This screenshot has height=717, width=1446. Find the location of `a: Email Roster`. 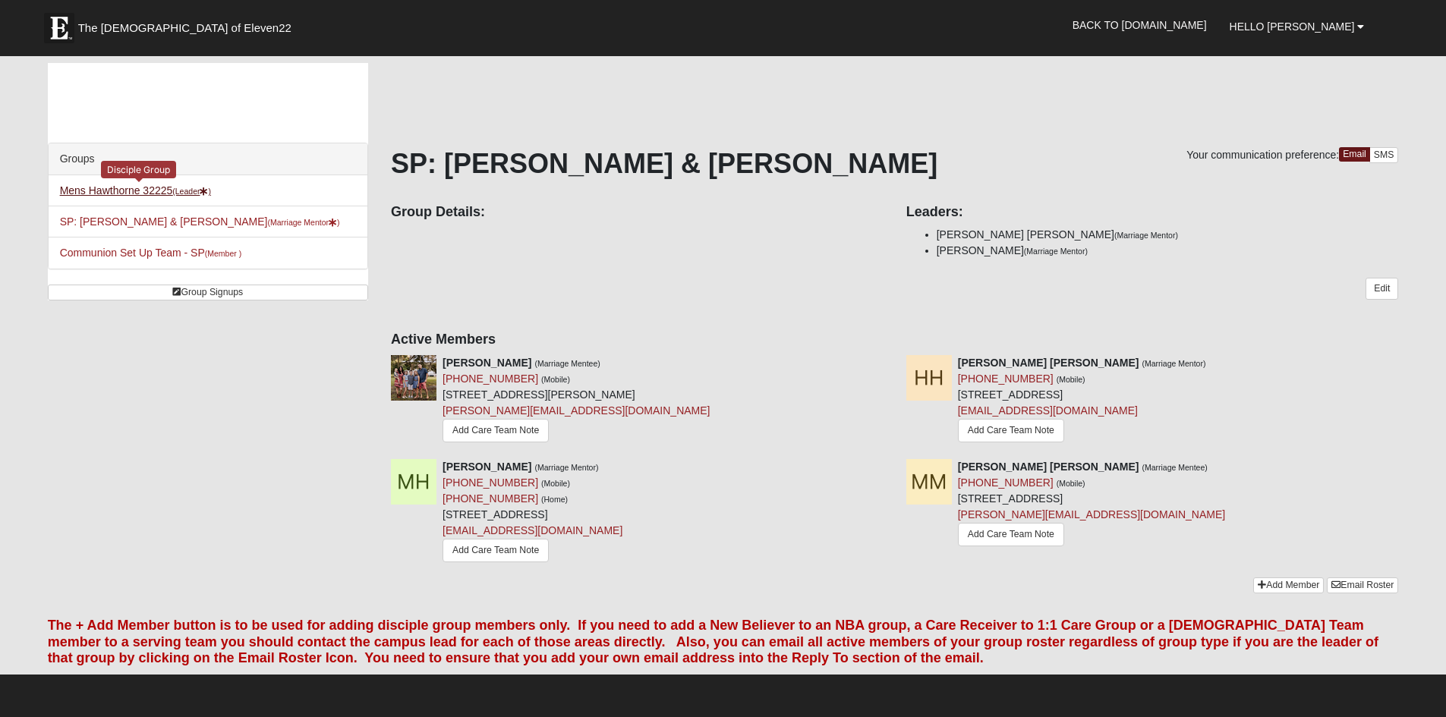

a: Email Roster is located at coordinates (1362, 585).